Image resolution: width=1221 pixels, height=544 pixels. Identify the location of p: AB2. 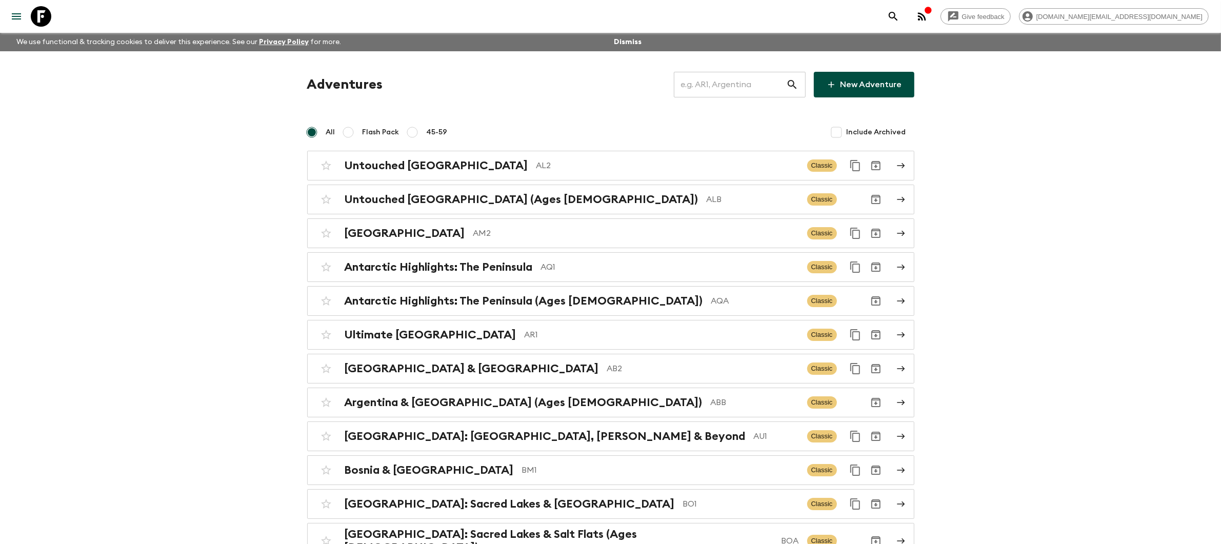
(703, 369).